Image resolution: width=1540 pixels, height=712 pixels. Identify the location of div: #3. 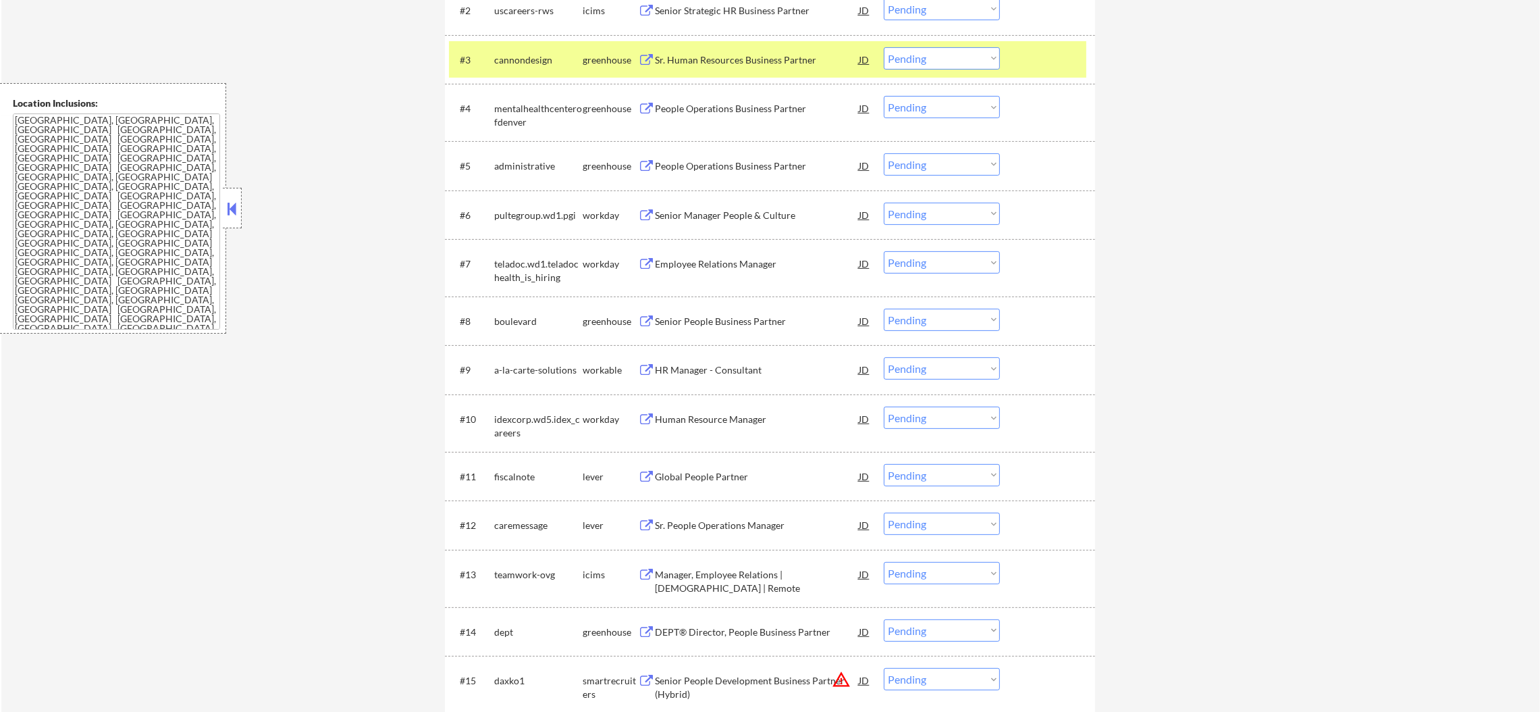
(471, 60).